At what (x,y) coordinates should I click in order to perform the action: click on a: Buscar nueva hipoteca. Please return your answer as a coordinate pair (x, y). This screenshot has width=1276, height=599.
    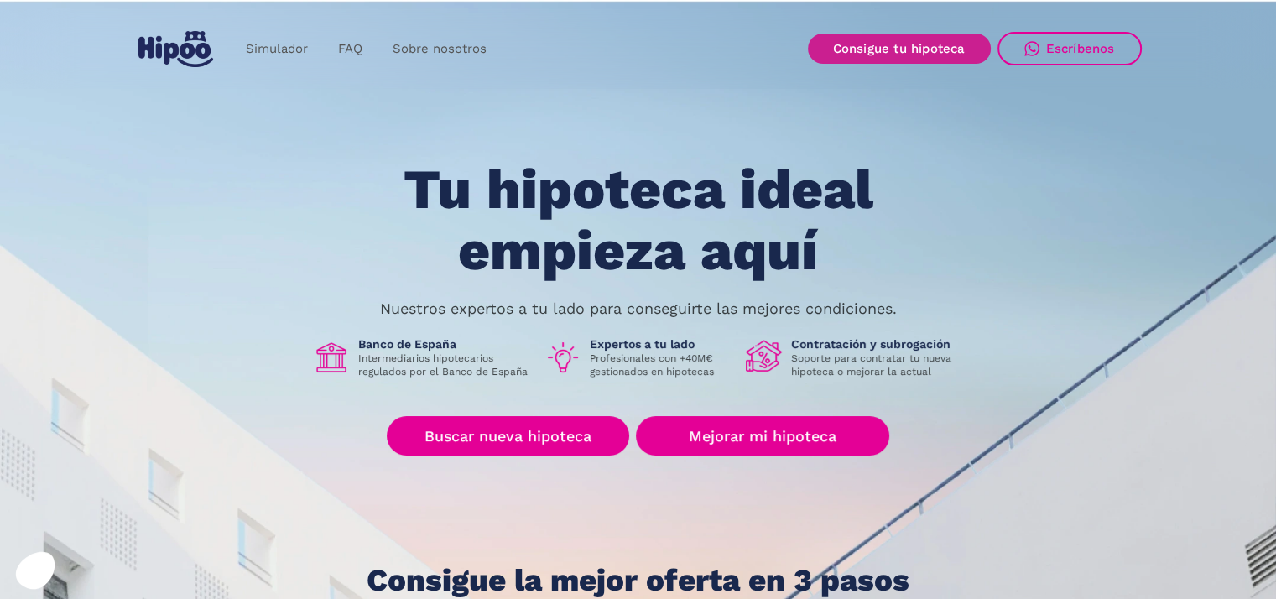
    Looking at the image, I should click on (508, 435).